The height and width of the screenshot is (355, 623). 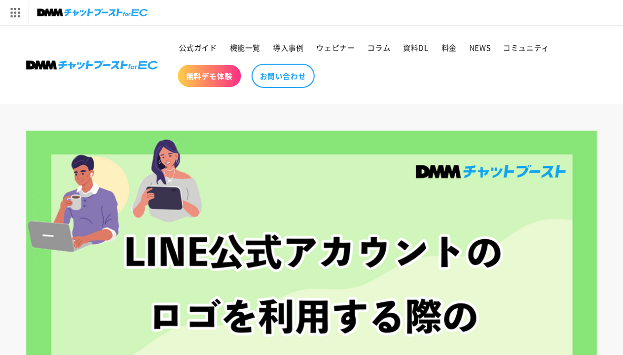 I want to click on a: コミュニティ, so click(x=526, y=47).